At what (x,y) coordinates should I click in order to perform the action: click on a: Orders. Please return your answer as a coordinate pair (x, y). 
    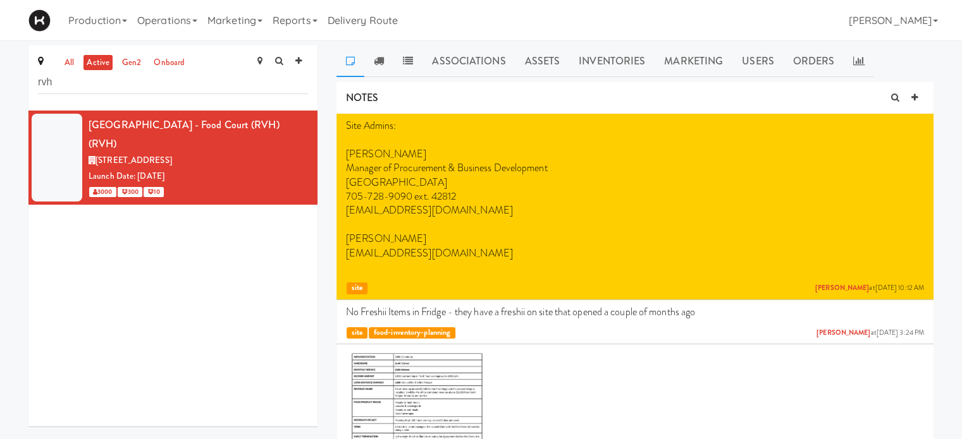
    Looking at the image, I should click on (814, 61).